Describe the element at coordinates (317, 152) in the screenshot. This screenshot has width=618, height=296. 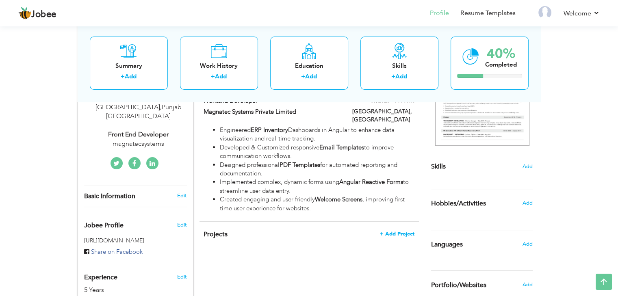
I see `li: Developed & Customized responsive to improve communication workflows.` at that location.